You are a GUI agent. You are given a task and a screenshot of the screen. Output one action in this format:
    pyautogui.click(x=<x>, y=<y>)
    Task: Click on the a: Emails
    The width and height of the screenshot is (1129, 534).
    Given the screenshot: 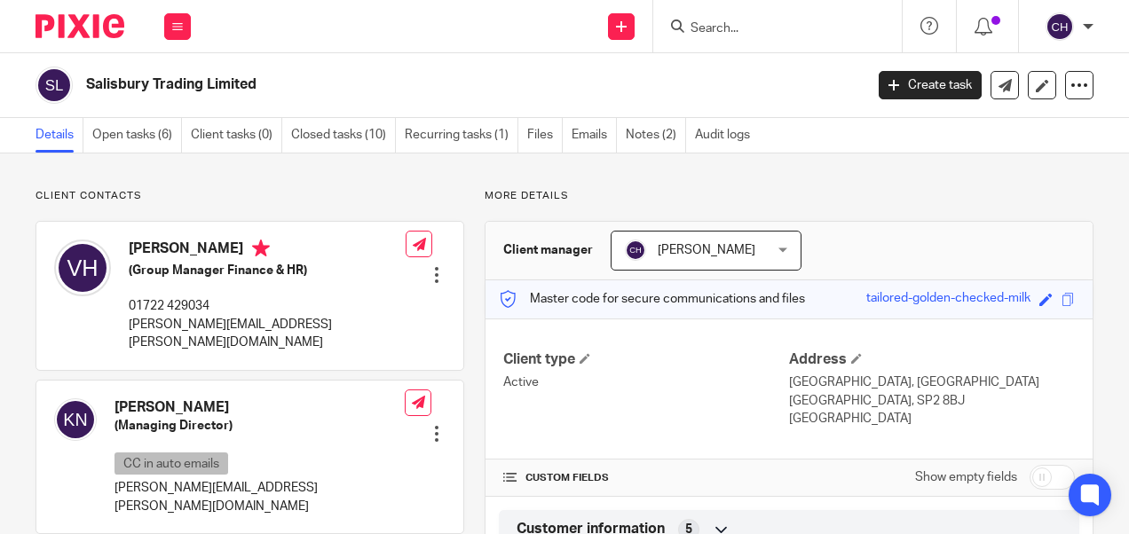 What is the action you would take?
    pyautogui.click(x=594, y=135)
    